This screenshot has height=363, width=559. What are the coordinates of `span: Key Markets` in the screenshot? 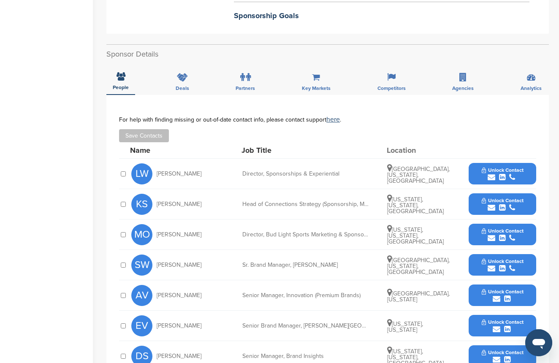 It's located at (316, 88).